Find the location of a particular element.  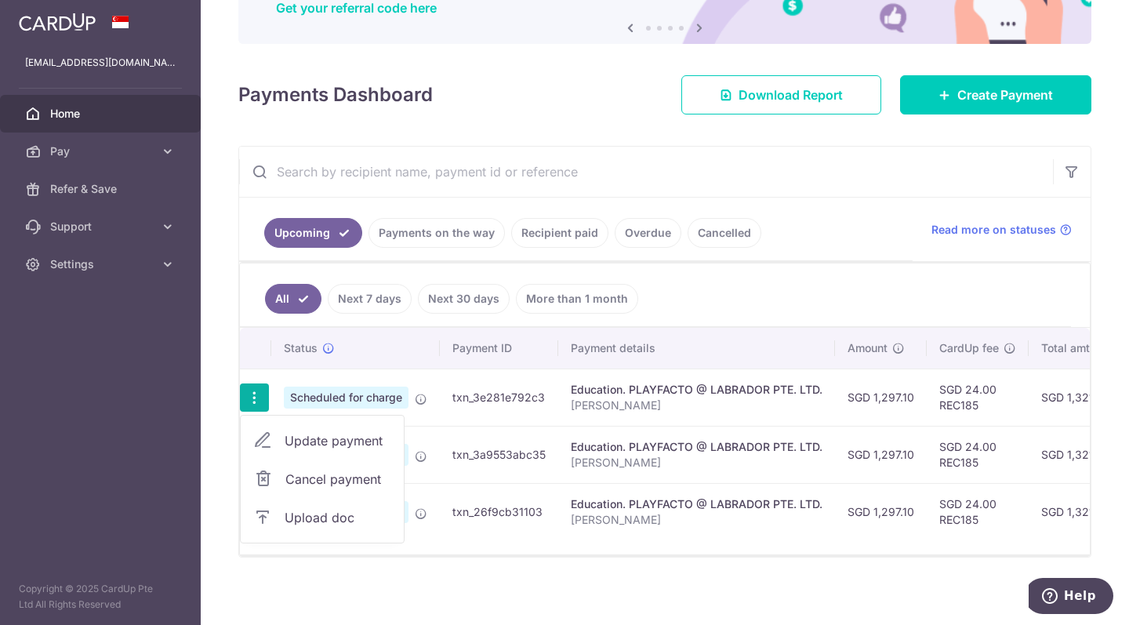

img: CardUp is located at coordinates (57, 22).